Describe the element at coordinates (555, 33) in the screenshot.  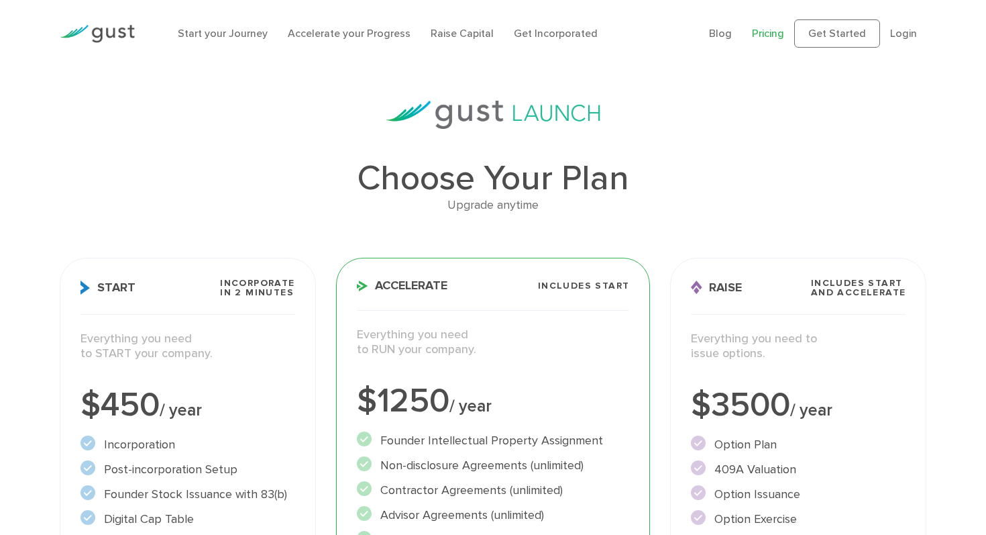
I see `a: Get Incorporated` at that location.